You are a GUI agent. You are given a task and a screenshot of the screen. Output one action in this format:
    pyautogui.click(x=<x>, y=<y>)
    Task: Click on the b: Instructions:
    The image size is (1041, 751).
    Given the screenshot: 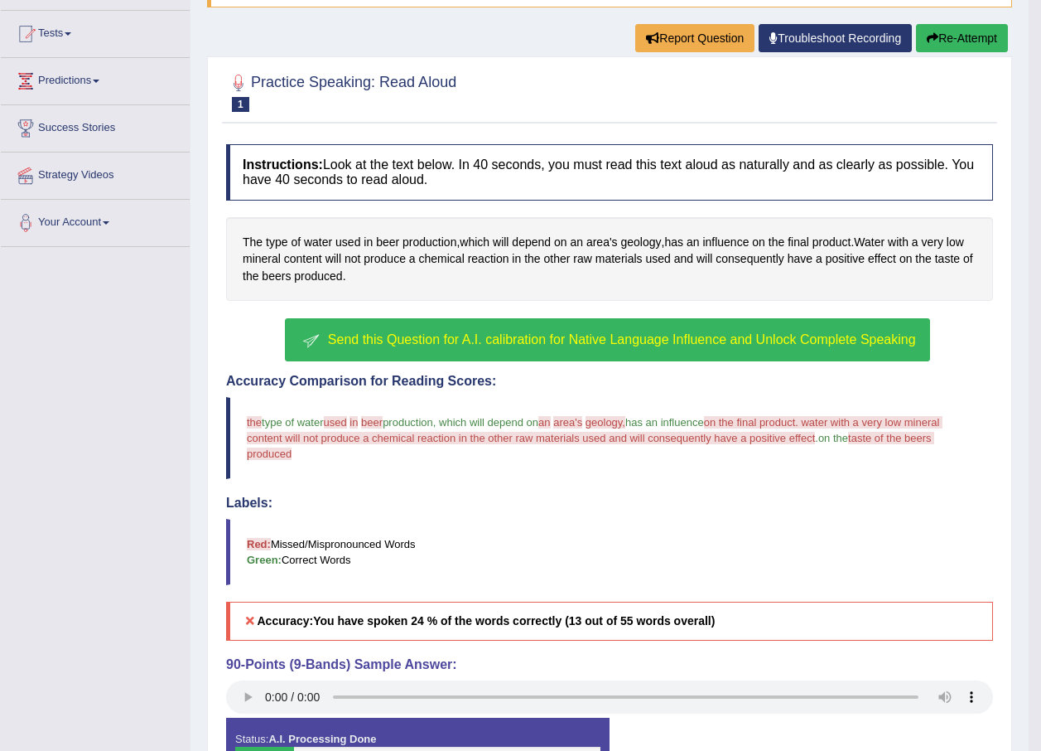 What is the action you would take?
    pyautogui.click(x=283, y=164)
    